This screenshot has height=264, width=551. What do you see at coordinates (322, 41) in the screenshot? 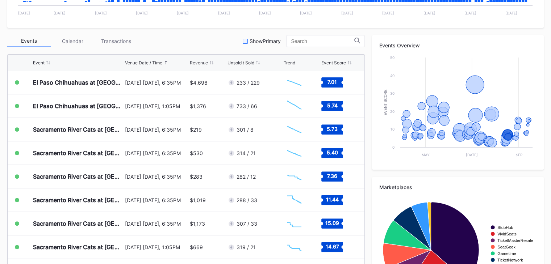
I see `input: Search` at bounding box center [322, 41].